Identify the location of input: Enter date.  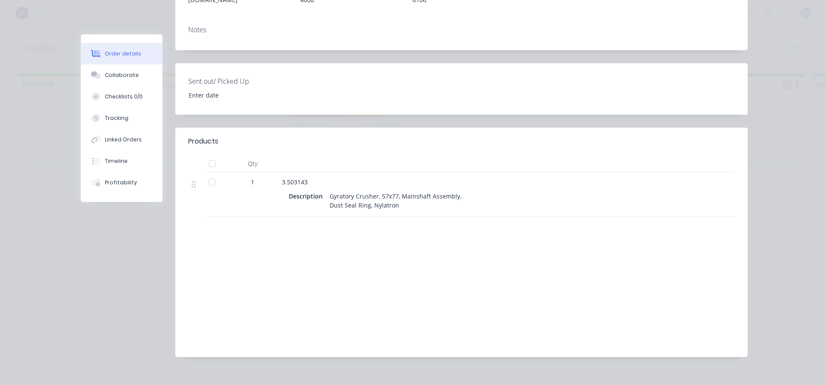
(236, 95).